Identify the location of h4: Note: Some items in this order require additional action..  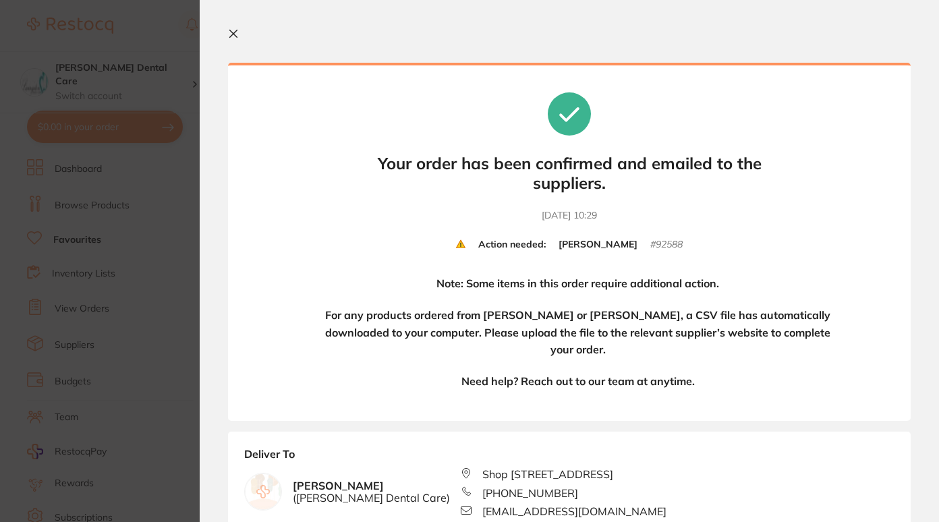
(578, 284).